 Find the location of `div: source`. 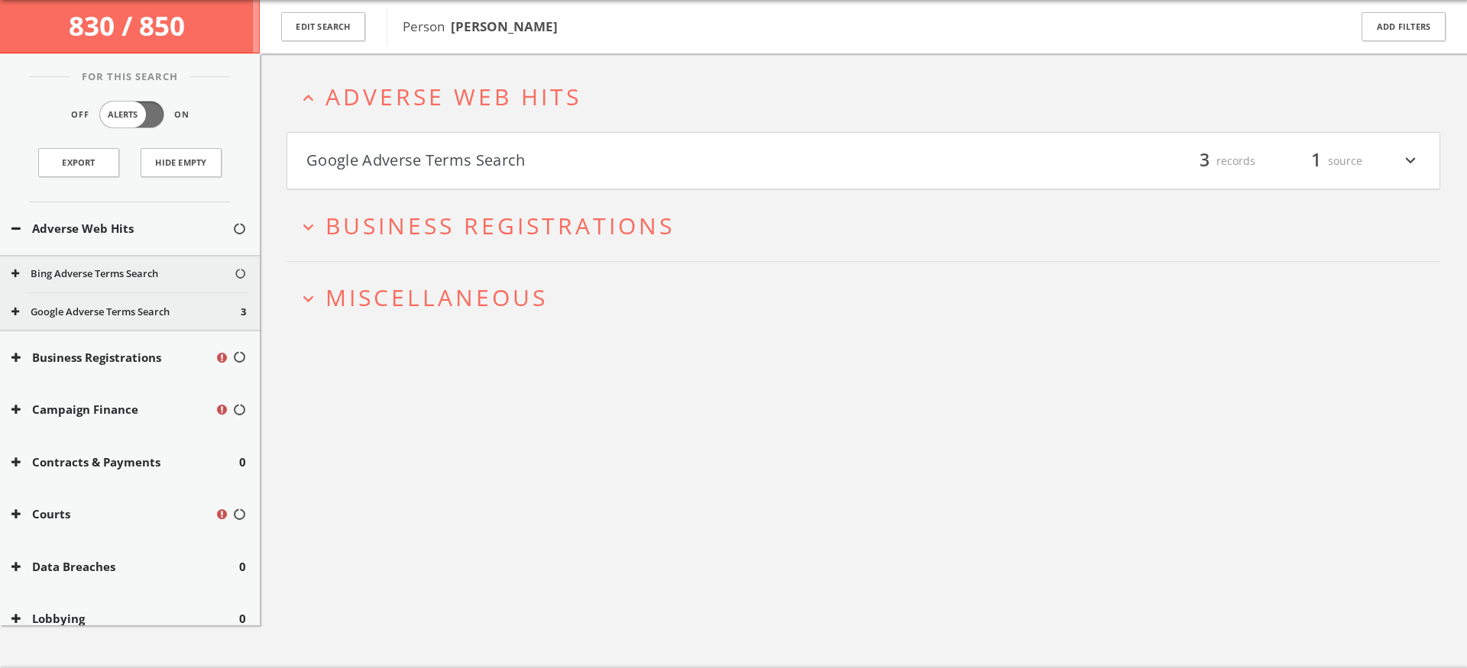

div: source is located at coordinates (1316, 161).